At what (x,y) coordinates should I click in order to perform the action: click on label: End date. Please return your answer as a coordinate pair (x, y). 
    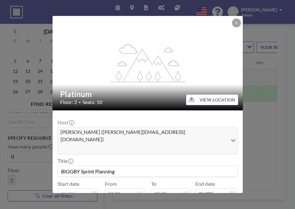
    Looking at the image, I should click on (205, 184).